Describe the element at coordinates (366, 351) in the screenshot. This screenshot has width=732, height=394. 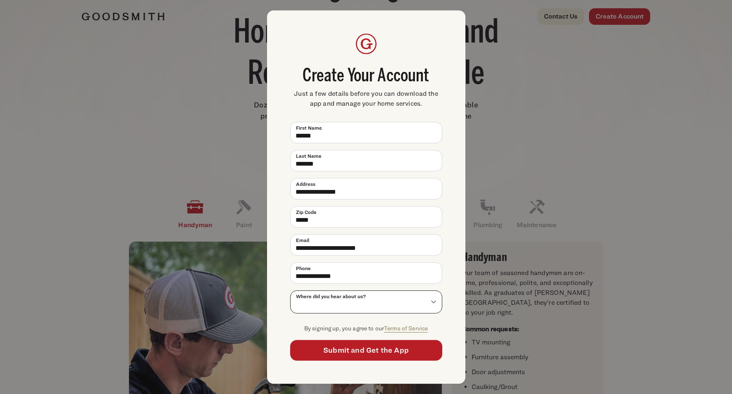
I see `button: Submit and Get the App` at that location.